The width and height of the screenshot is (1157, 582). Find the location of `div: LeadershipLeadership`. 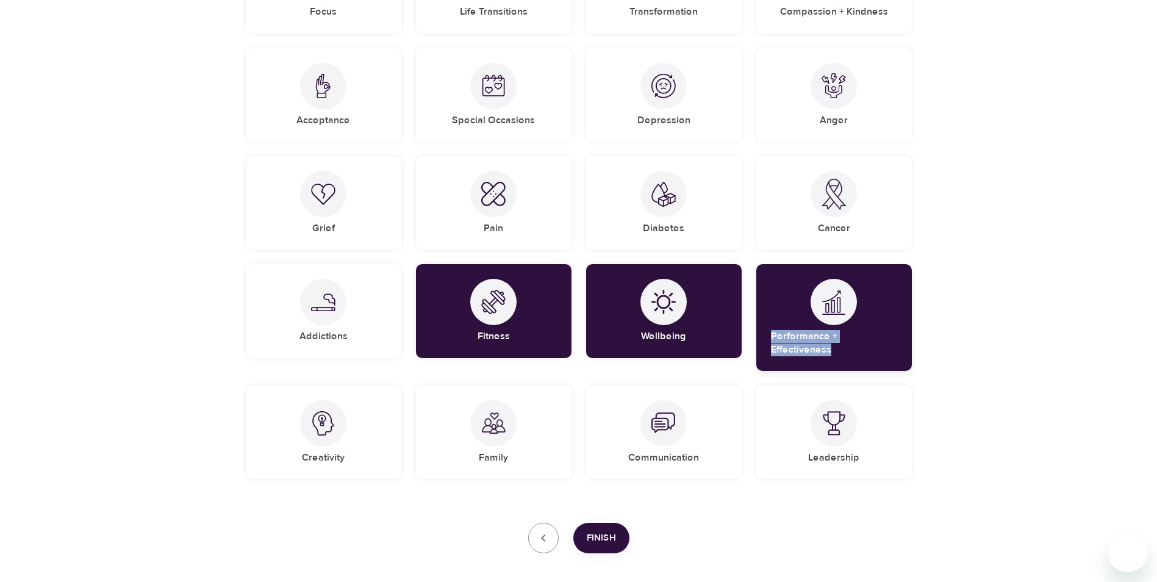

div: LeadershipLeadership is located at coordinates (834, 432).